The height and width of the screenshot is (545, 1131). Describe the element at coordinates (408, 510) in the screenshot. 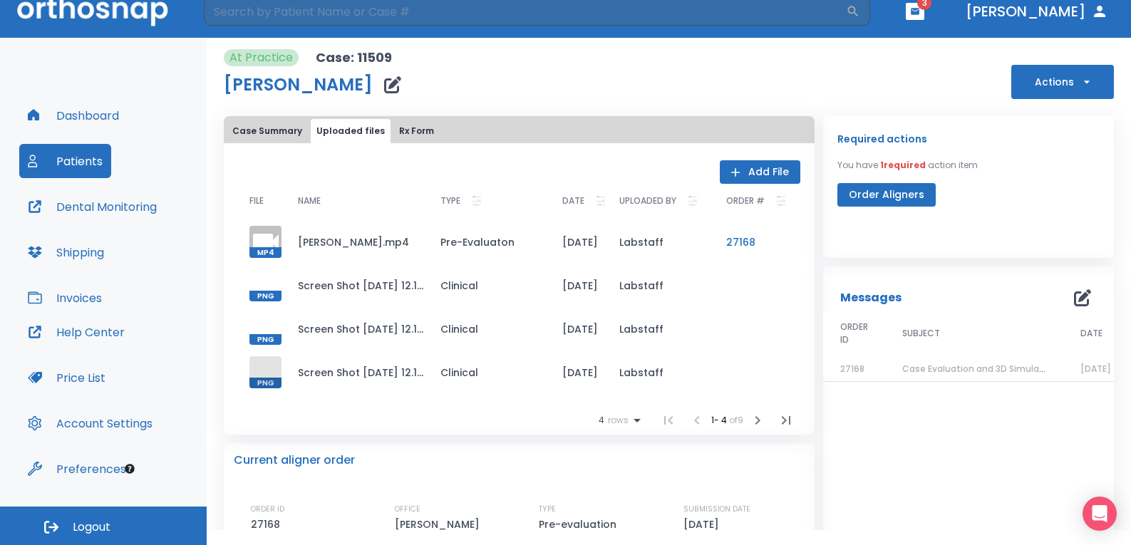

I see `p: OFFICE` at that location.